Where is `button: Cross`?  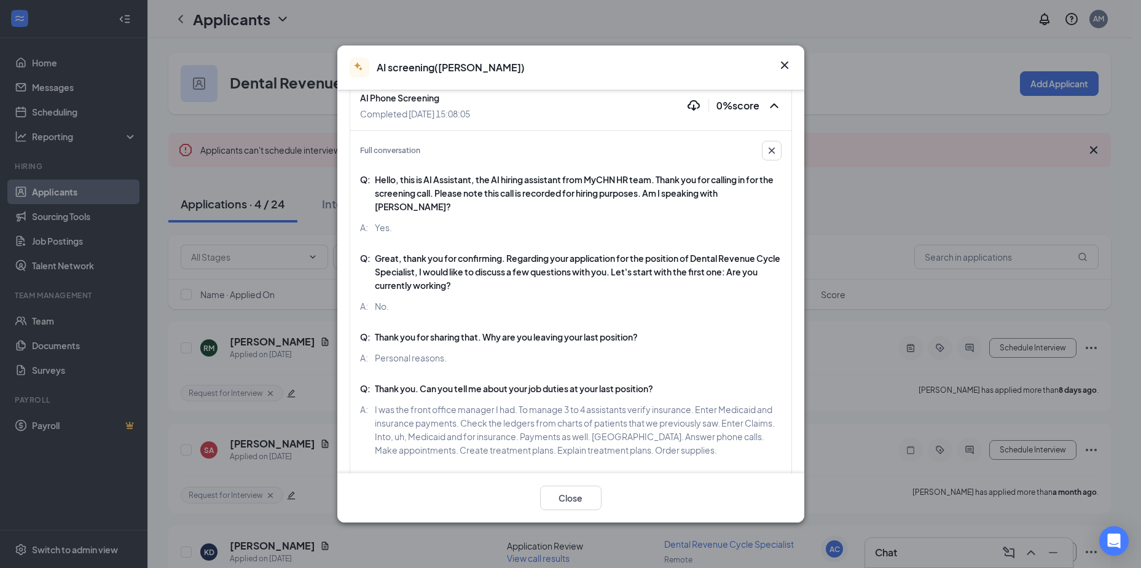 button: Cross is located at coordinates (772, 151).